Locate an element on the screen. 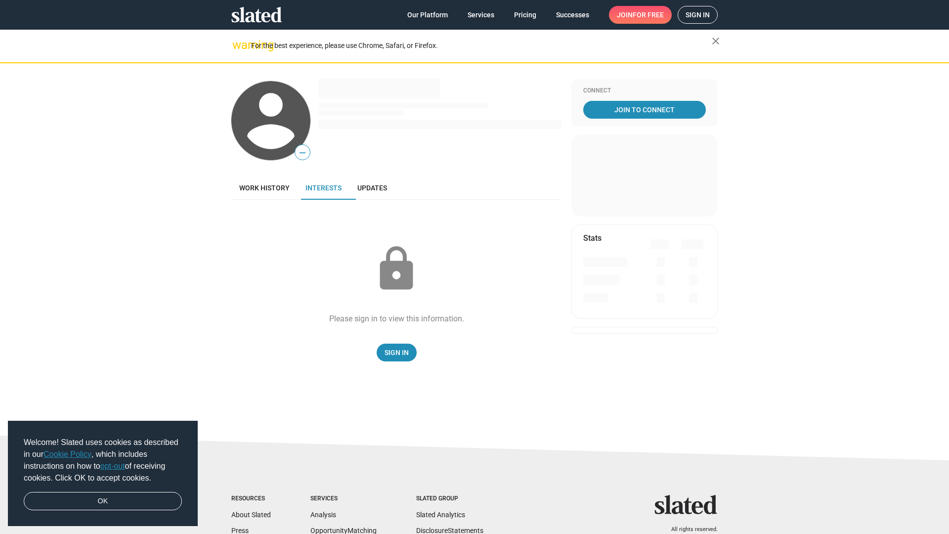  a: Services is located at coordinates (481, 15).